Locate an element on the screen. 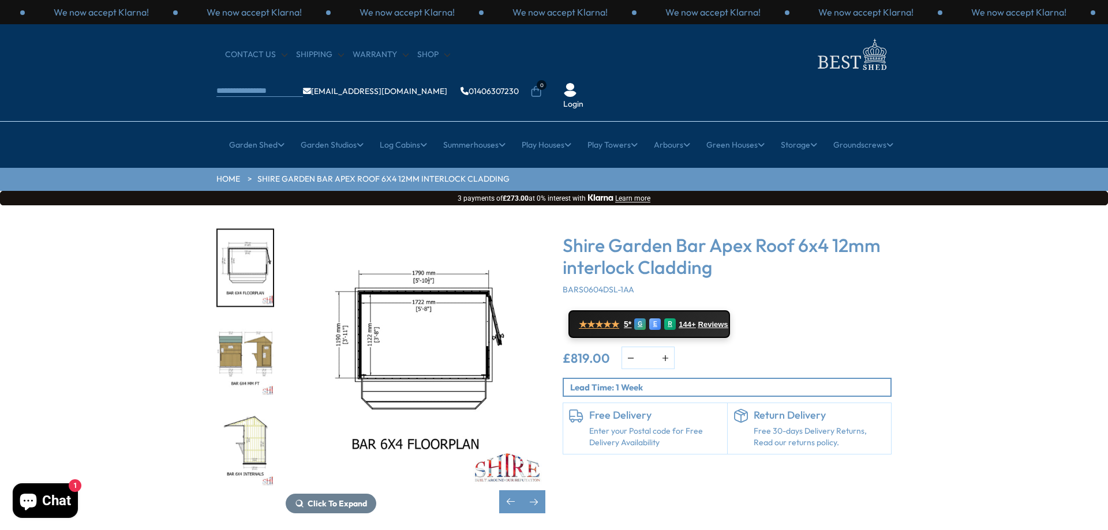 The width and height of the screenshot is (1108, 530). a: Summerhouses is located at coordinates (474, 145).